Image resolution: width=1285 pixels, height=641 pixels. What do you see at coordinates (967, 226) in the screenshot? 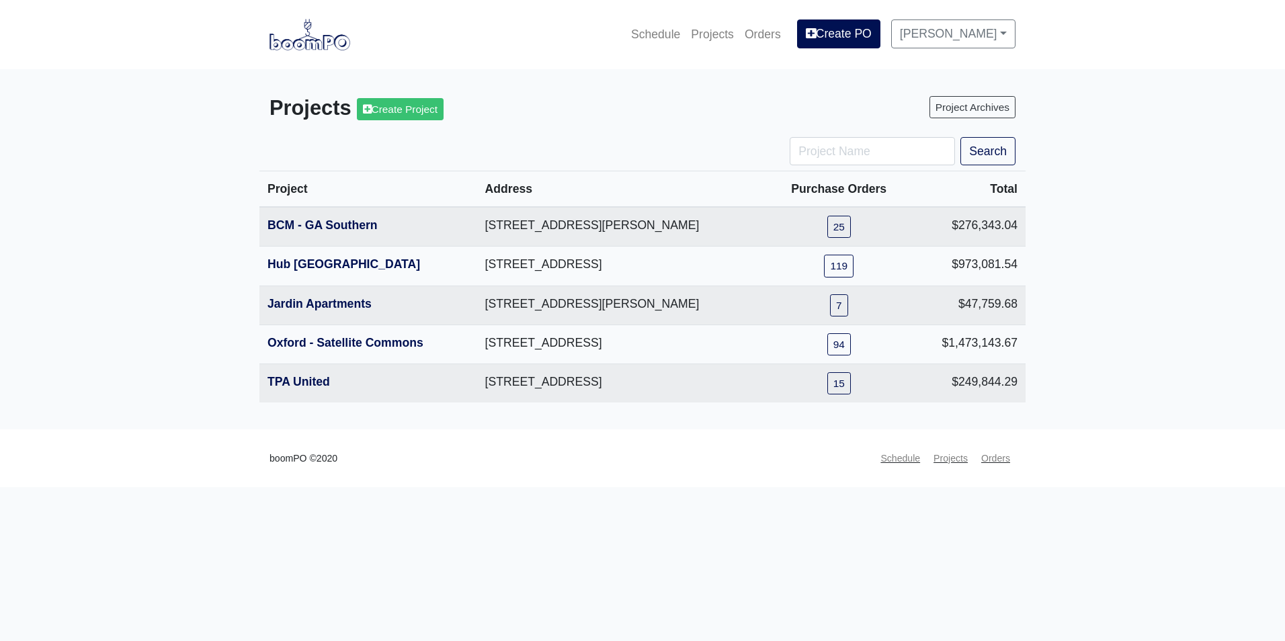
I see `td: $276,343.04` at bounding box center [967, 226].